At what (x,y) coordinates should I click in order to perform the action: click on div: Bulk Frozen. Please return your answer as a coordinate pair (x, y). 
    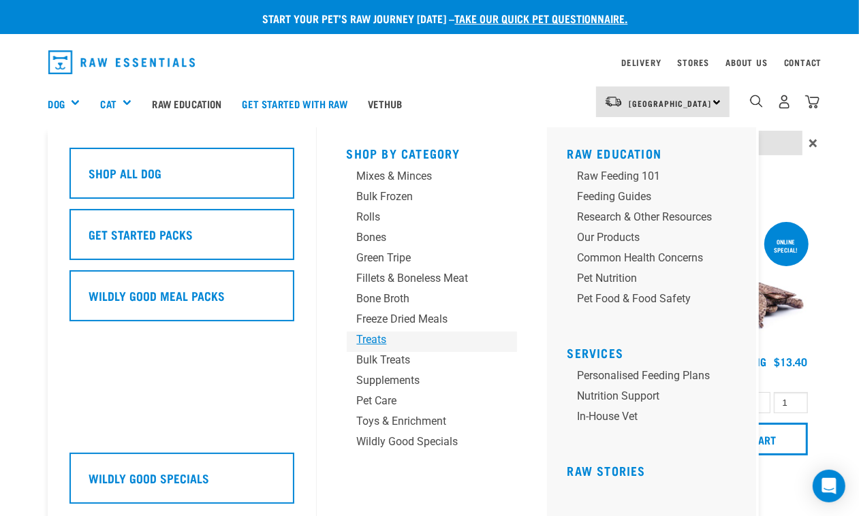
    Looking at the image, I should click on (420, 197).